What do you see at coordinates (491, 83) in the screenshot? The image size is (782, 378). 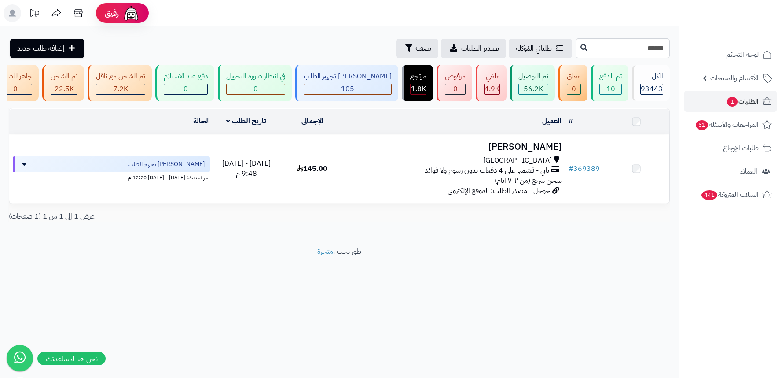 I see `a: ملغي 4.9K` at bounding box center [491, 83].